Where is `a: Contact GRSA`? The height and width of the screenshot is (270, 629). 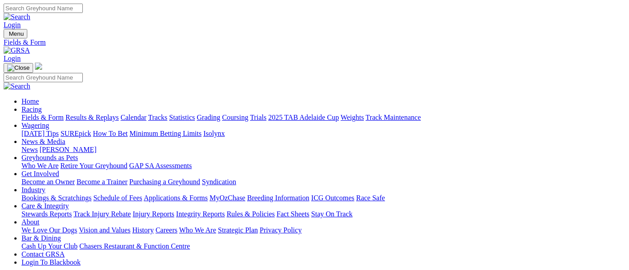
a: Contact GRSA is located at coordinates (43, 254).